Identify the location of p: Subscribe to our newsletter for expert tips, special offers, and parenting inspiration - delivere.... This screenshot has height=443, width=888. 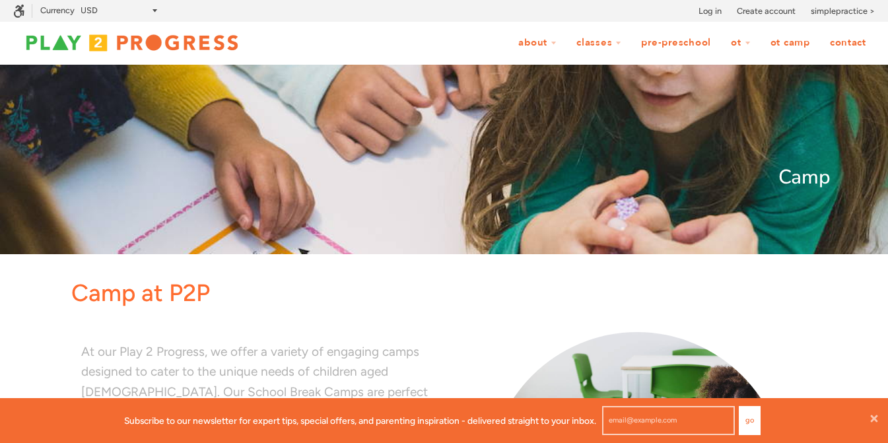
(360, 420).